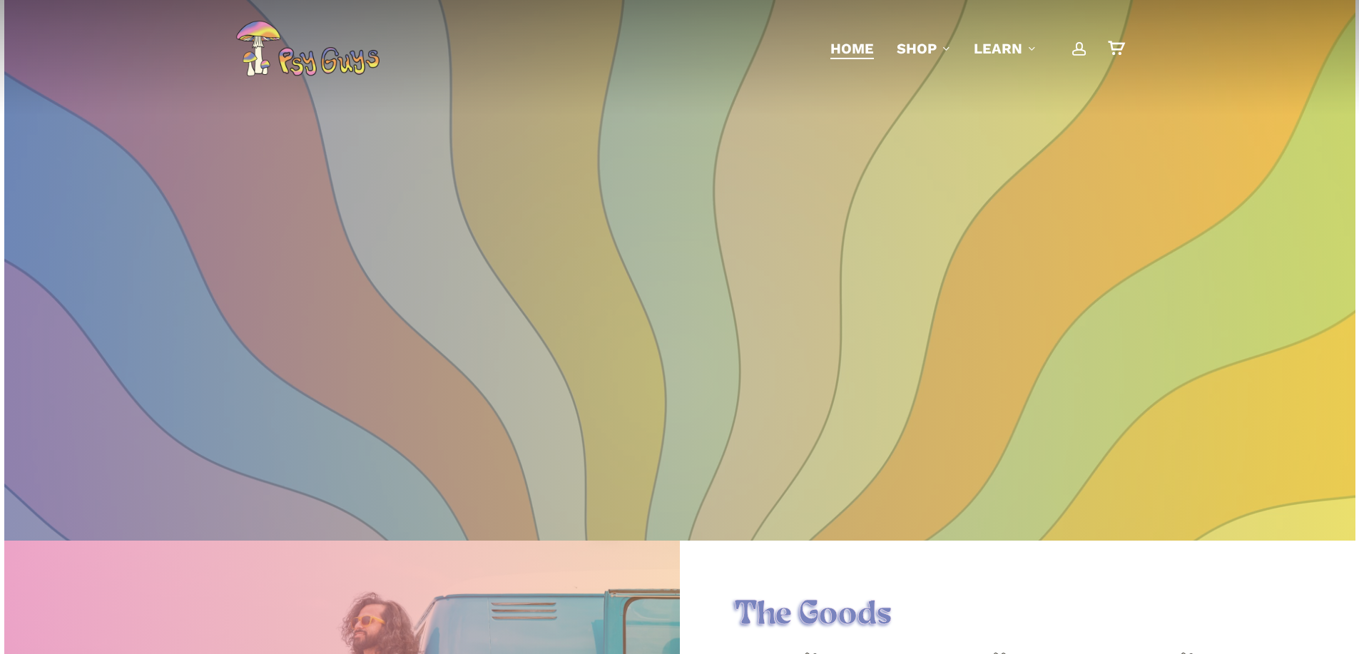  I want to click on span: Home, so click(852, 49).